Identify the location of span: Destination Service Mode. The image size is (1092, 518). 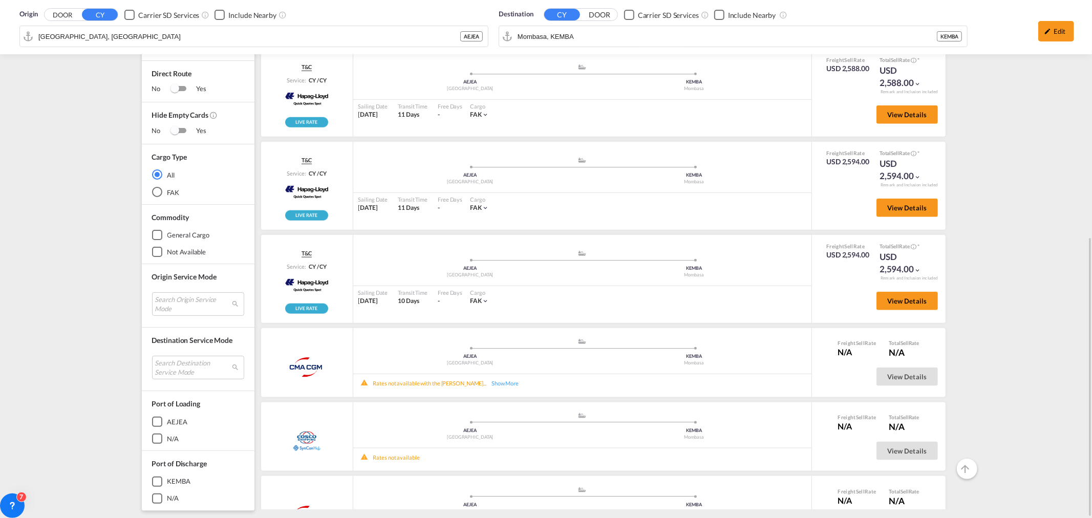
(192, 340).